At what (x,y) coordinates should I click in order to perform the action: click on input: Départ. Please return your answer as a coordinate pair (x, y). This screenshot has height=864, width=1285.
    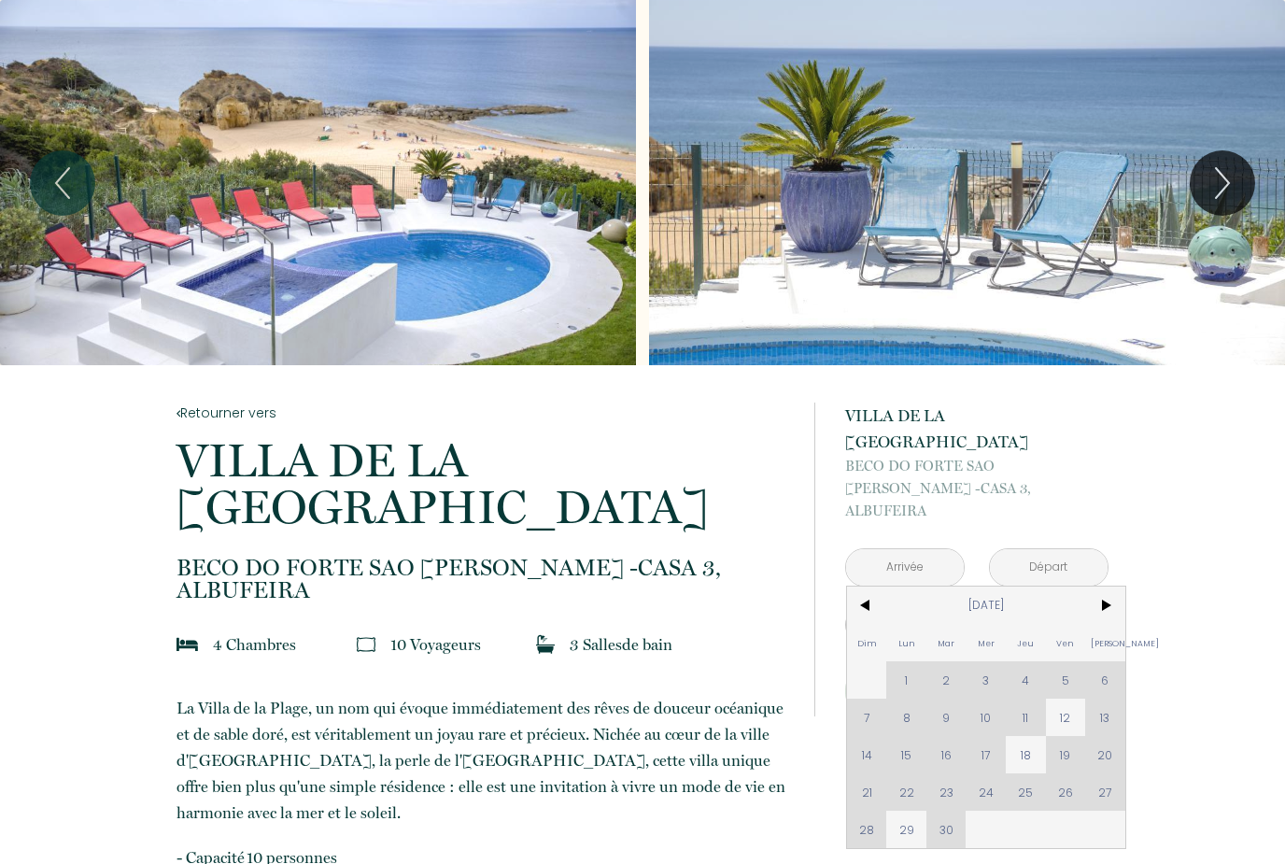
    Looking at the image, I should click on (1048, 567).